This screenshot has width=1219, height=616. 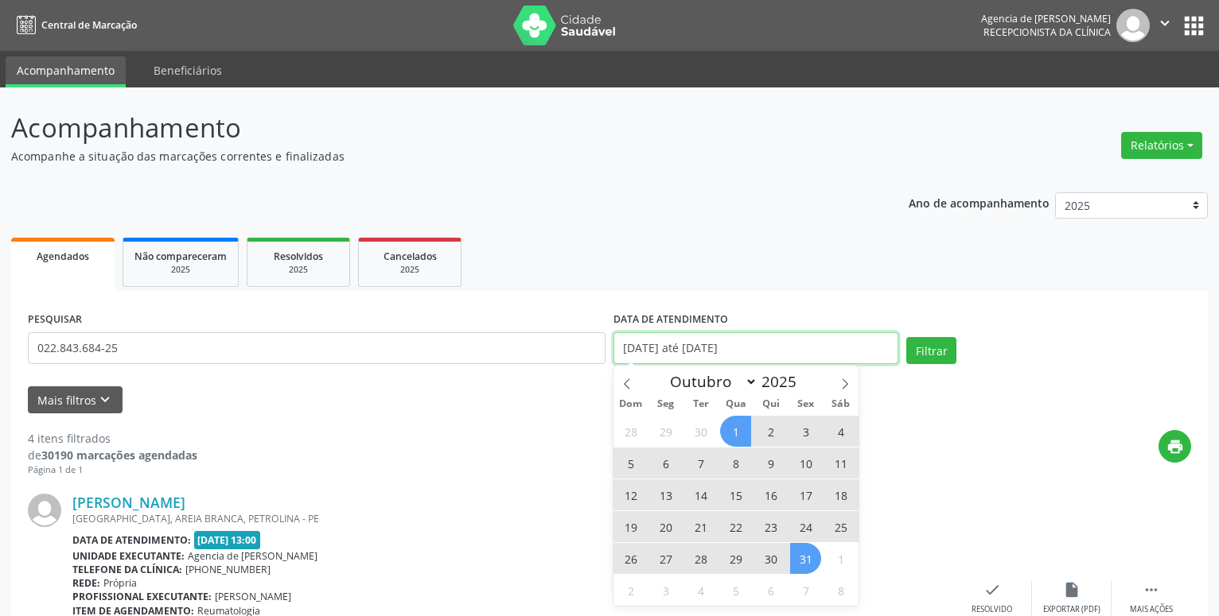 What do you see at coordinates (181, 256) in the screenshot?
I see `span: Não compareceram` at bounding box center [181, 256].